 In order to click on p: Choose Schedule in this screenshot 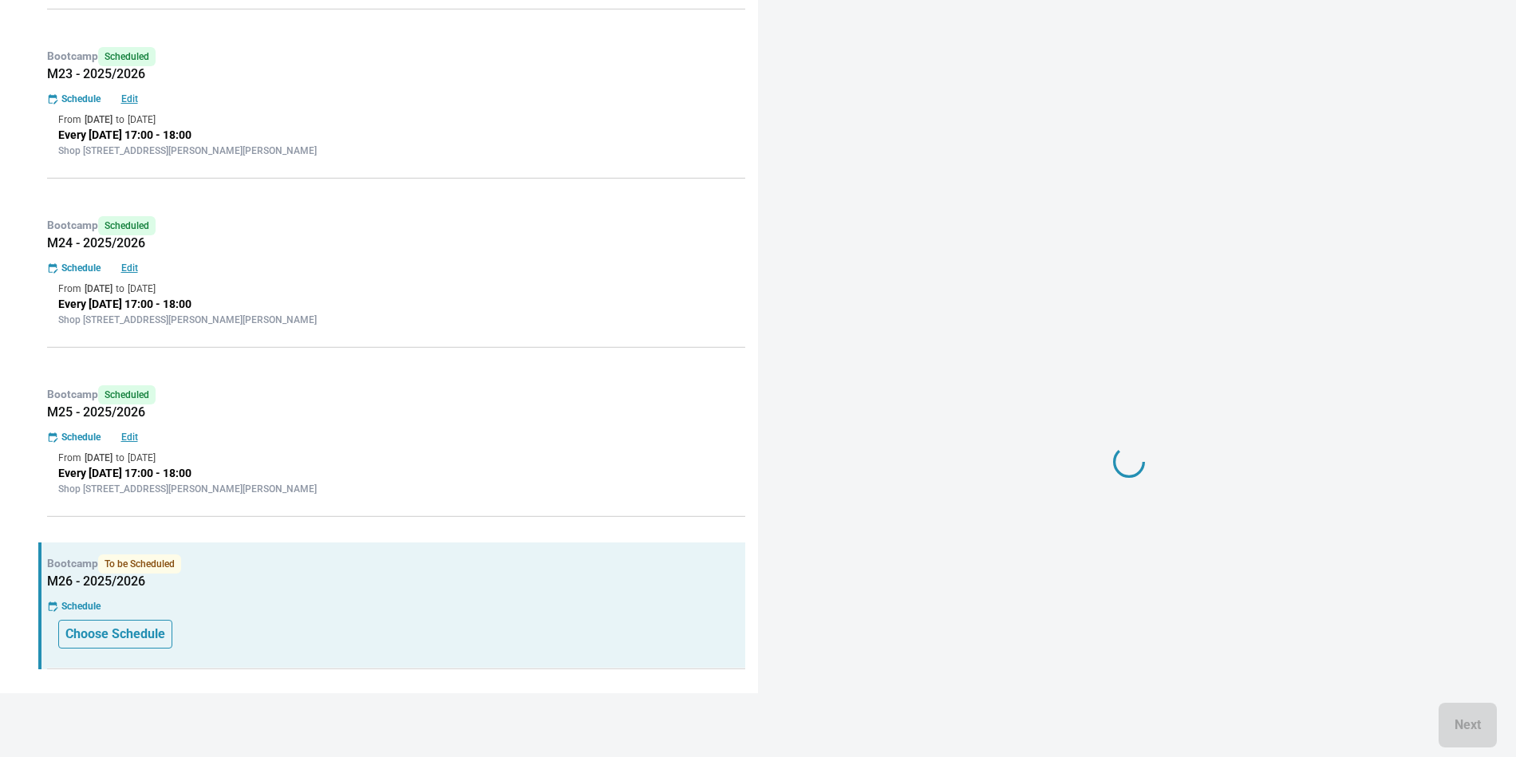, I will do `click(115, 634)`.